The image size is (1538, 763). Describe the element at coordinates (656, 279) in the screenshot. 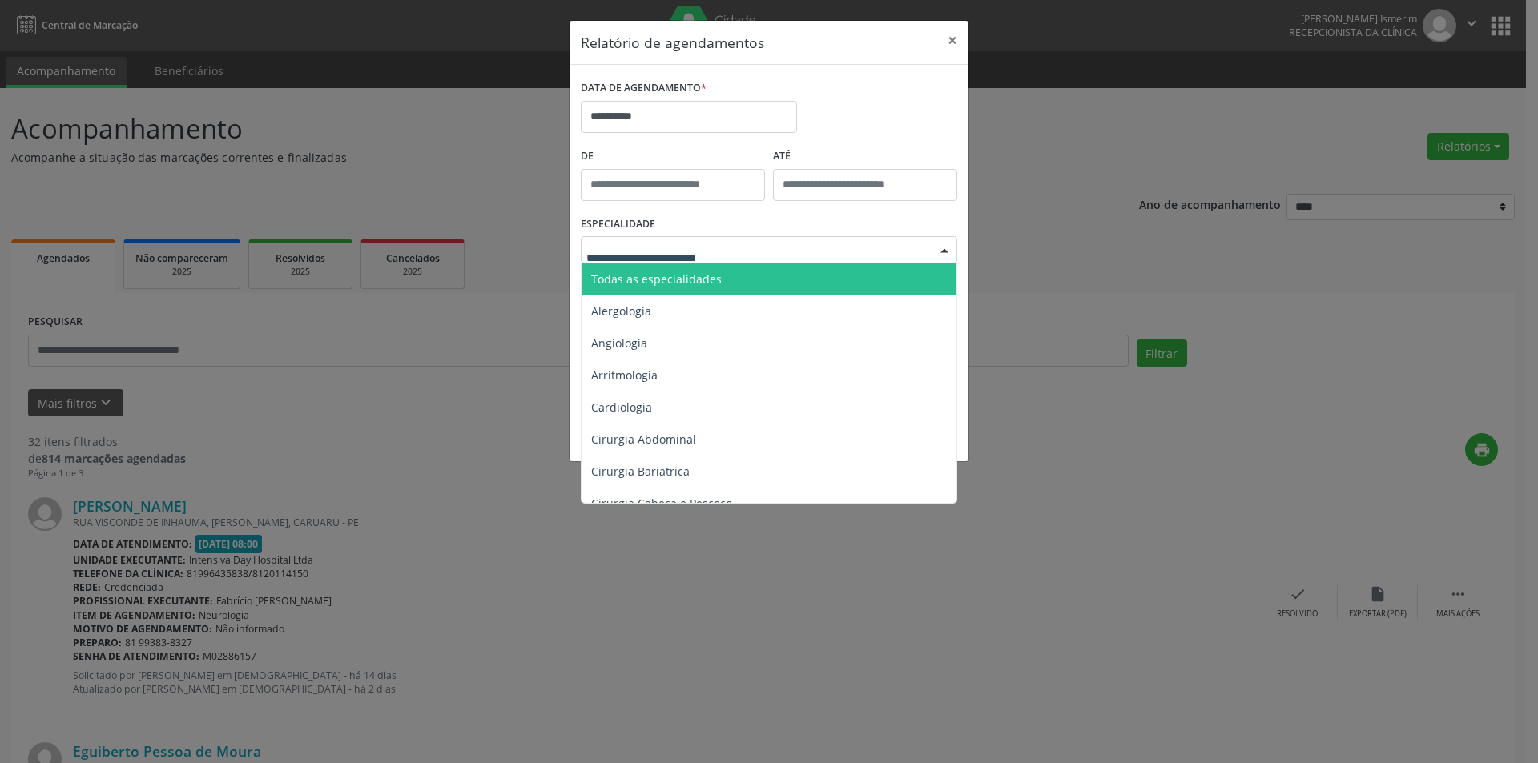

I see `span: Todas as especialidades` at that location.